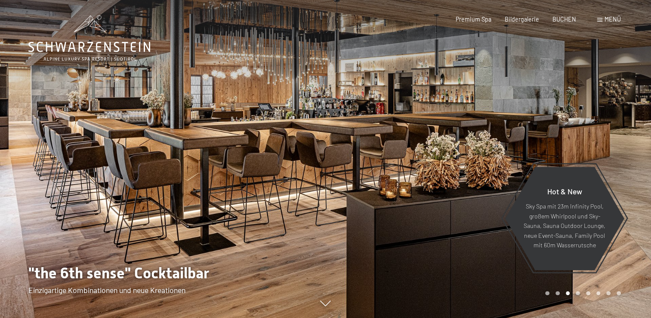 The height and width of the screenshot is (318, 651). Describe the element at coordinates (564, 225) in the screenshot. I see `p: Sky Spa mit 23m Infinity Pool, großem Whirlpool und Sky-Sauna, Sauna Outdoor Lounge, neue Event-S...` at that location.